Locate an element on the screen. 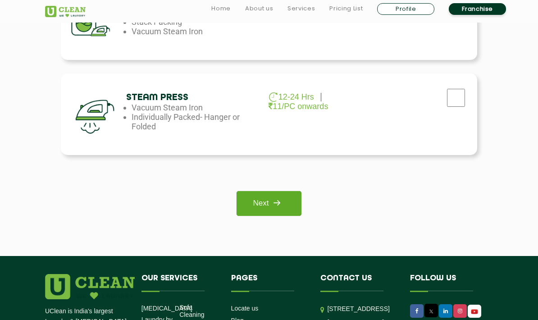 The height and width of the screenshot is (320, 538). li: Individually Packed- Hanger or Folded is located at coordinates (187, 122).